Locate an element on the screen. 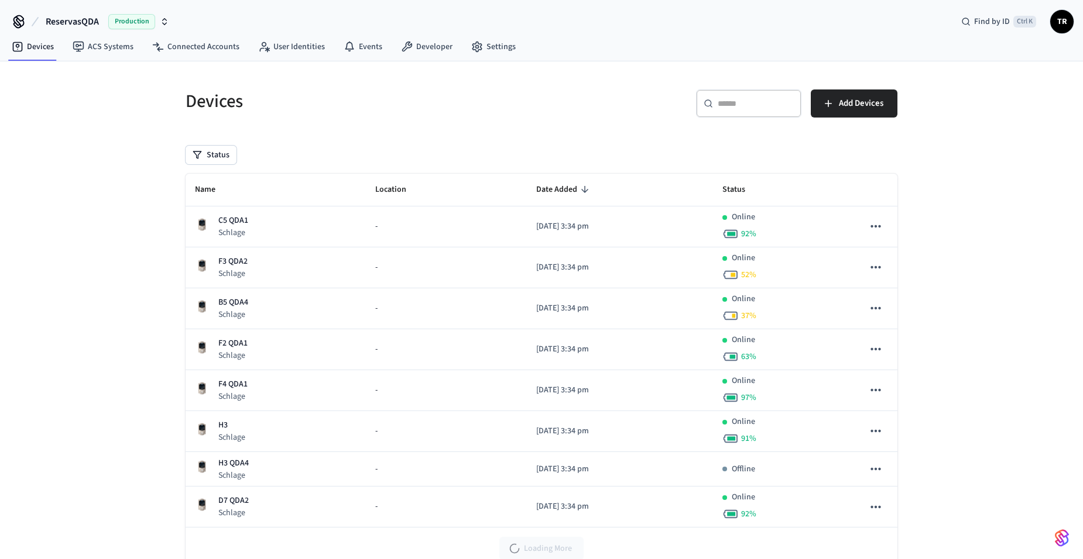  span: Name is located at coordinates (212, 190).